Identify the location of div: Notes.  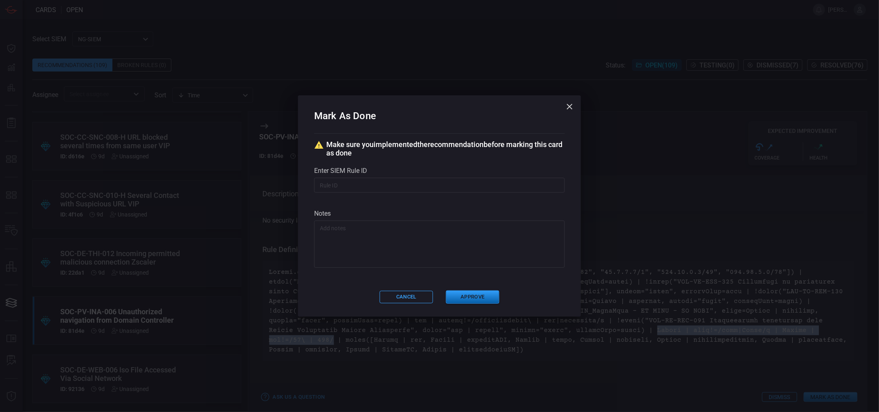
(440, 214).